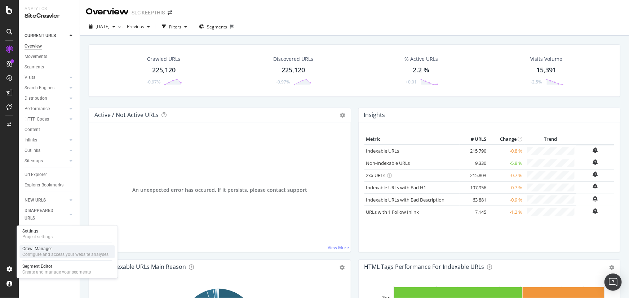  What do you see at coordinates (49, 67) in the screenshot?
I see `a: Segments` at bounding box center [49, 67].